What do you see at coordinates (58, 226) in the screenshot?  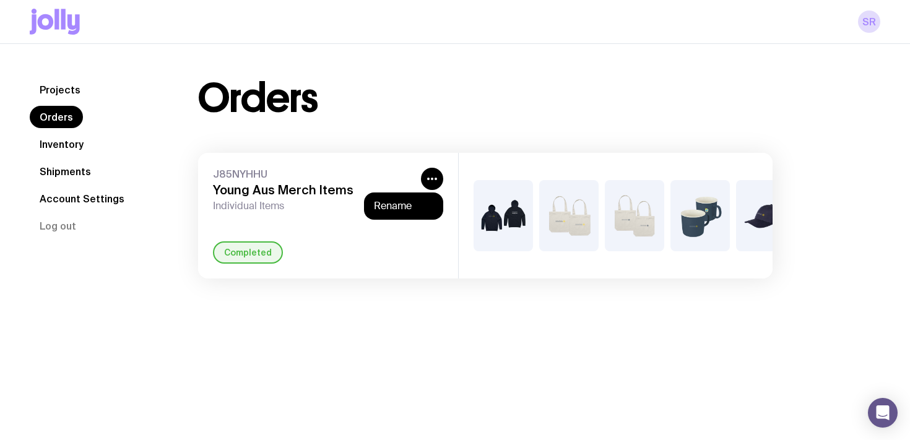 I see `button: Log out` at bounding box center [58, 226].